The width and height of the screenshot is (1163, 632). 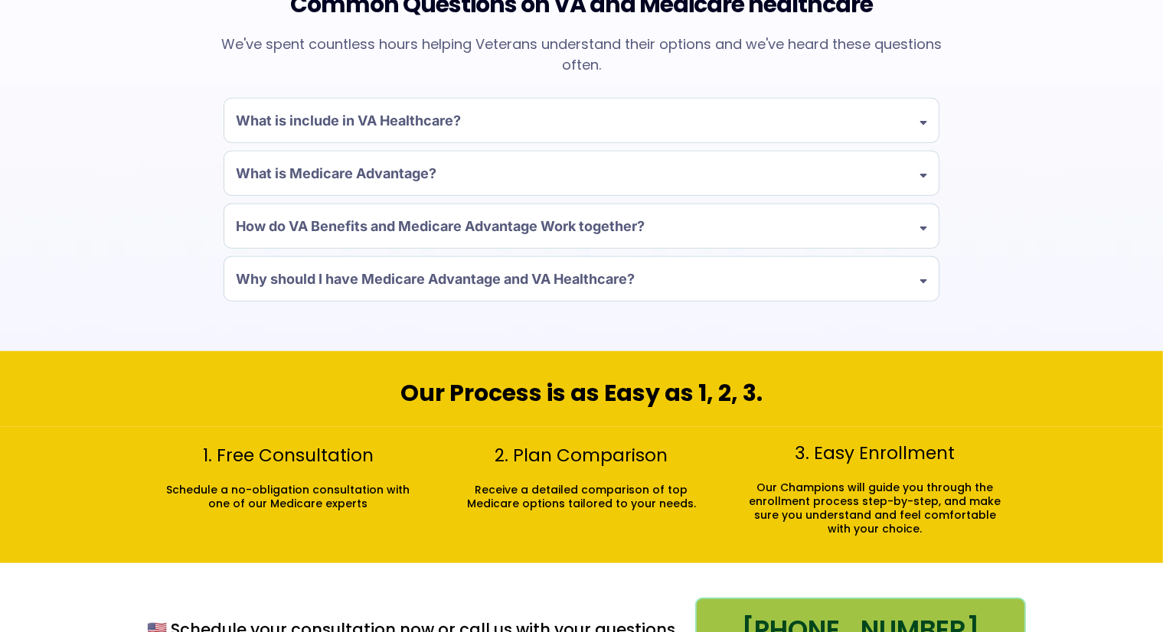 What do you see at coordinates (581, 456) in the screenshot?
I see `h2: 2. Plan Comparison` at bounding box center [581, 456].